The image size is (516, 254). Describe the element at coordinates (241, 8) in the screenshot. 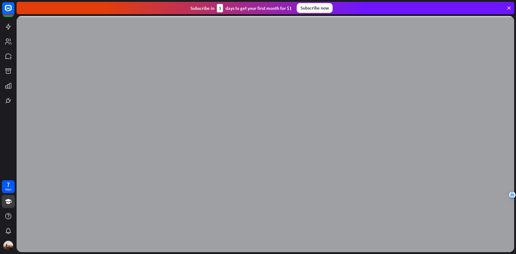

I see `div: Subscribe in days to get your first month for $1` at that location.